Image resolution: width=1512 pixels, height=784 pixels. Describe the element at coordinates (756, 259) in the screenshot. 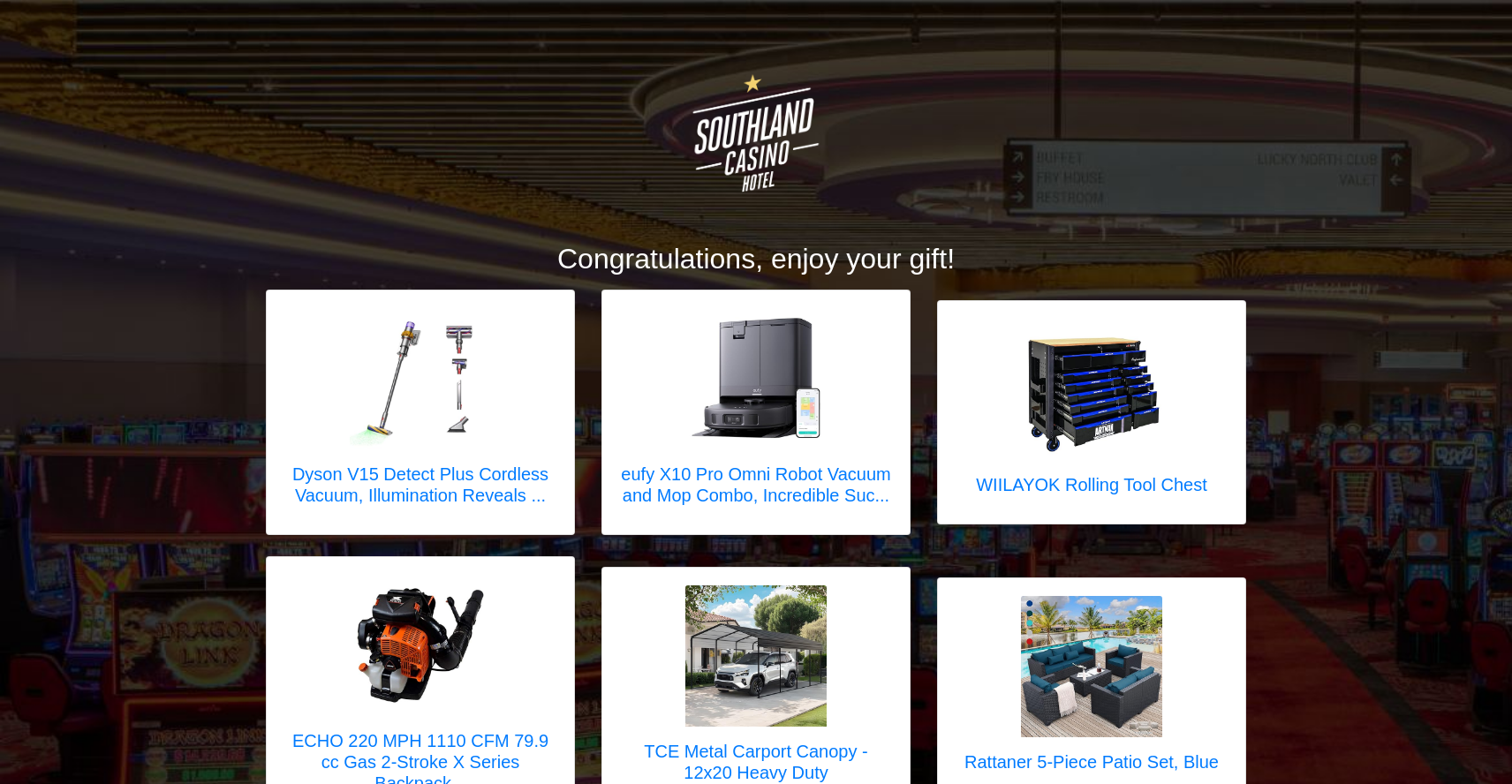

I see `h2: Congratulations, enjoy your gift!` at that location.